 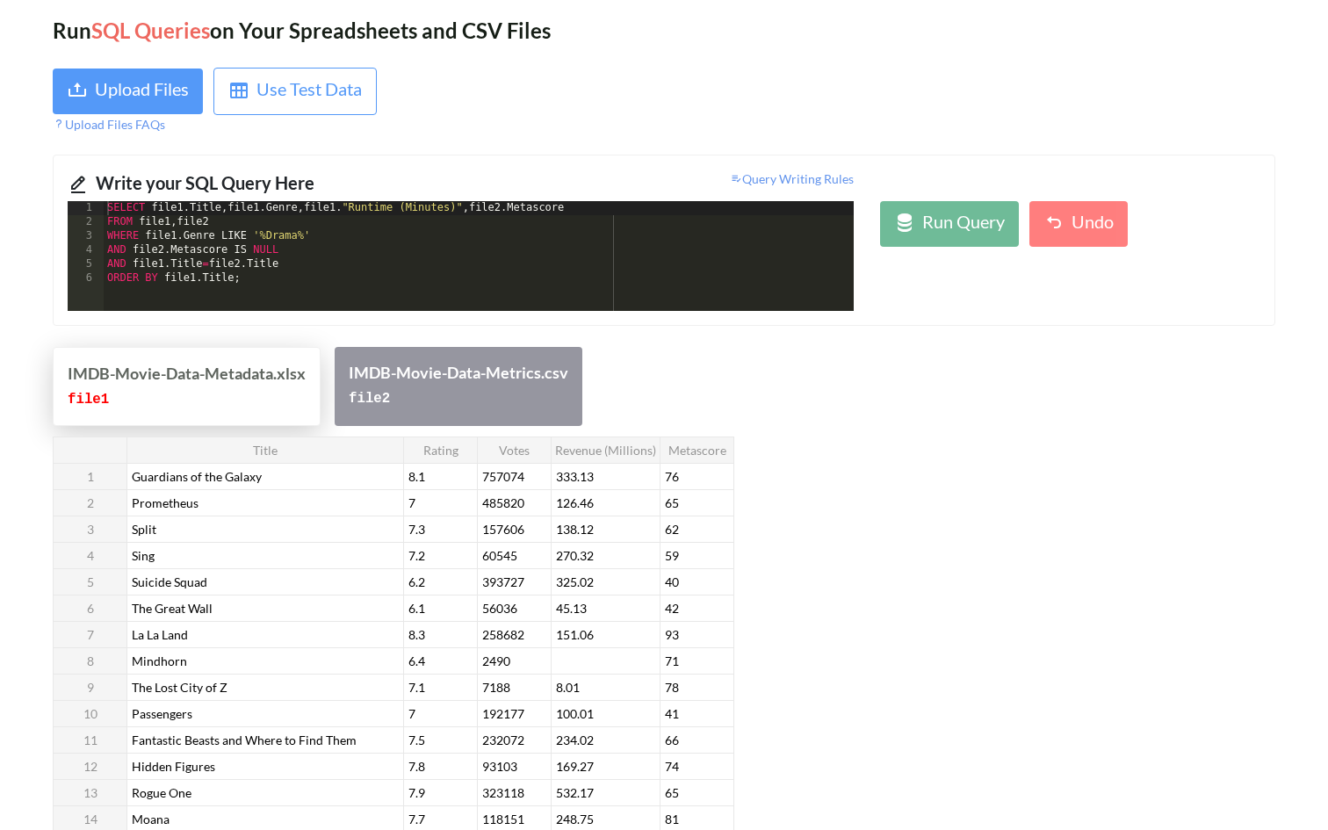 What do you see at coordinates (90, 766) in the screenshot?
I see `th: 12` at bounding box center [90, 766].